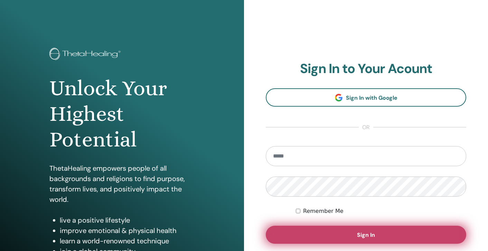  What do you see at coordinates (122, 114) in the screenshot?
I see `h1: Unlock Your Highest Potential` at bounding box center [122, 114].